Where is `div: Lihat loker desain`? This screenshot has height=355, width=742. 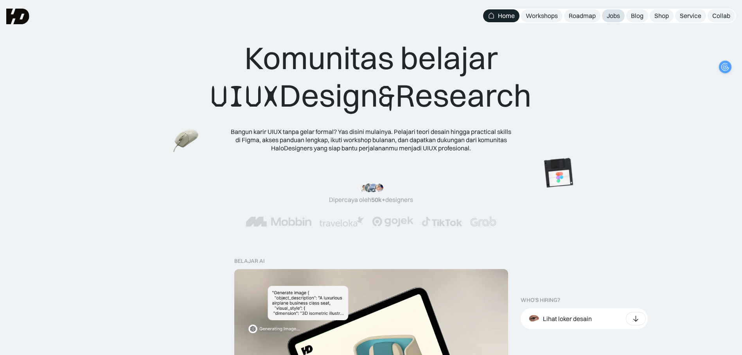 div: Lihat loker desain is located at coordinates (567, 319).